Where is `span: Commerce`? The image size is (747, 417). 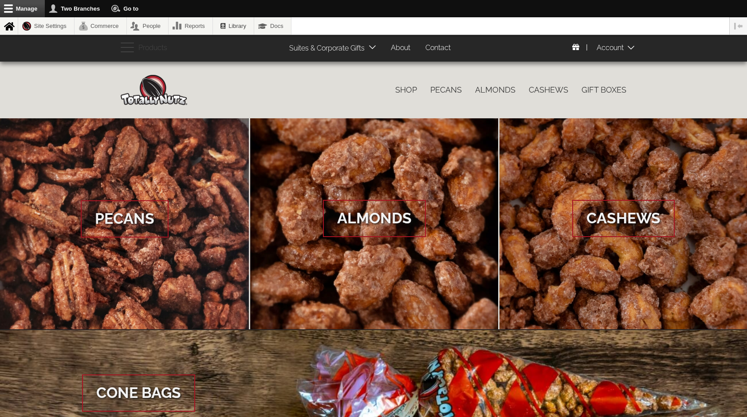
span: Commerce is located at coordinates (105, 26).